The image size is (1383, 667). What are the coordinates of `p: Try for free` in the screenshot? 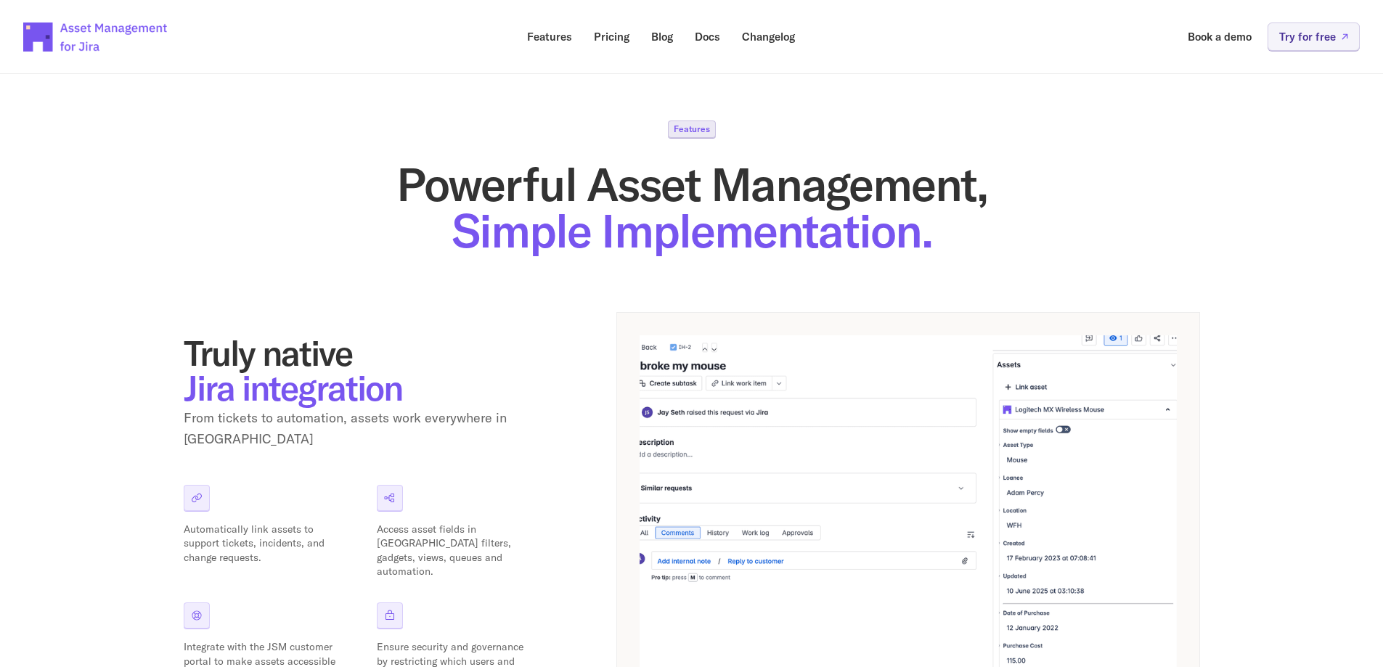 It's located at (1308, 36).